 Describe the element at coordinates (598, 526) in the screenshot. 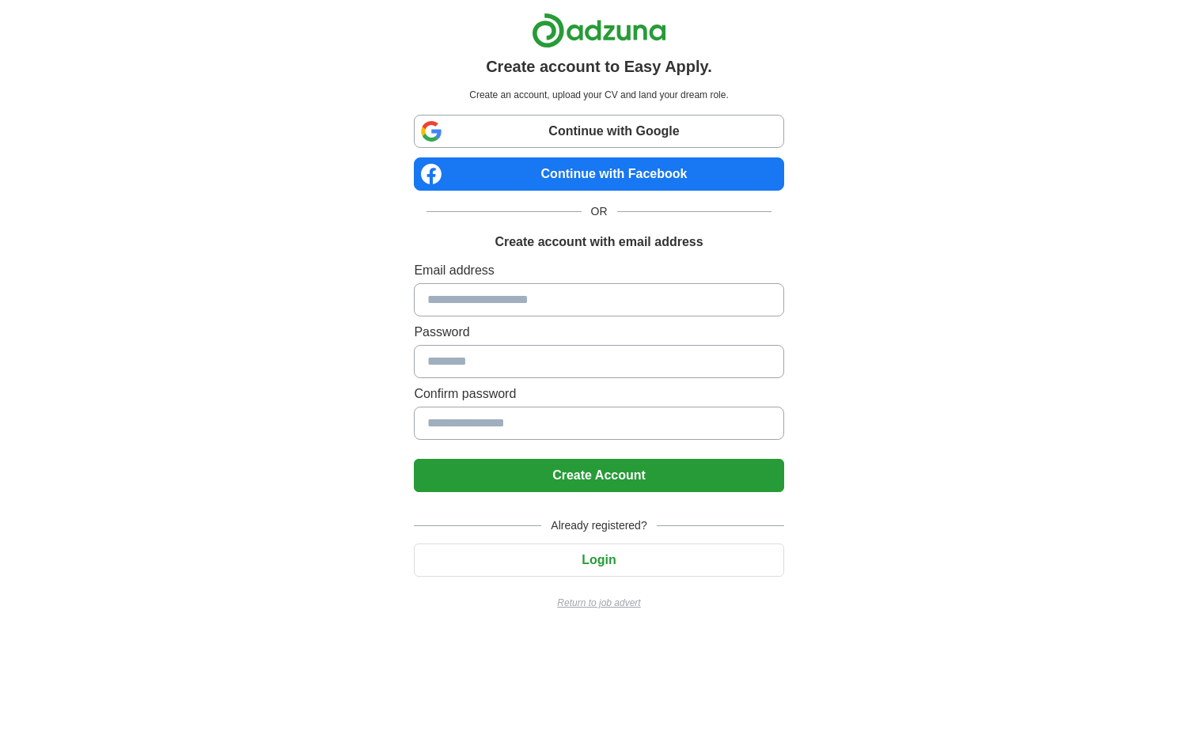

I see `span: Already registered?` at that location.